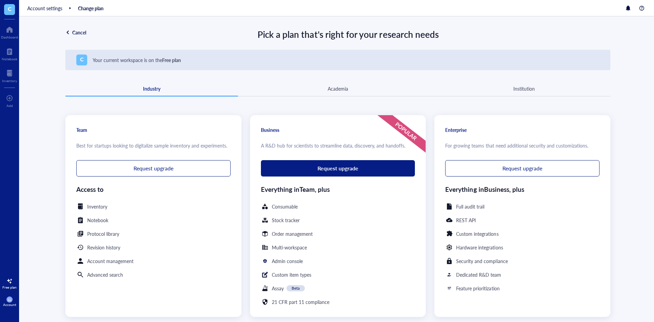 The width and height of the screenshot is (654, 322). Describe the element at coordinates (153, 189) in the screenshot. I see `div: Access to` at that location.